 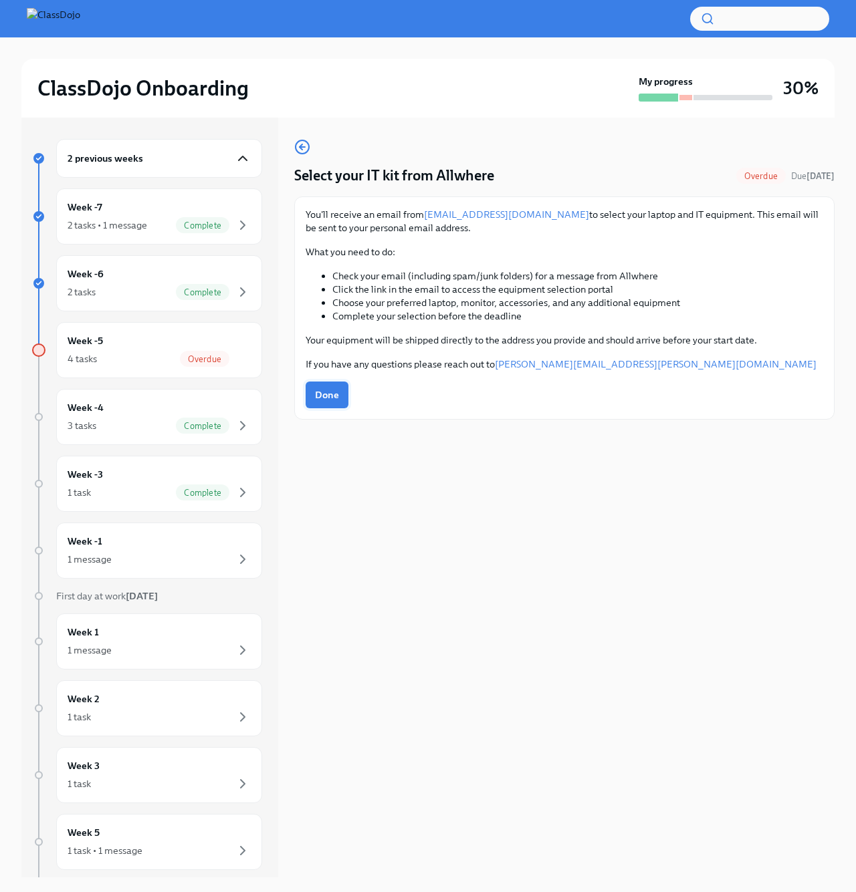 I want to click on div: 1 task • 1 message, so click(x=105, y=851).